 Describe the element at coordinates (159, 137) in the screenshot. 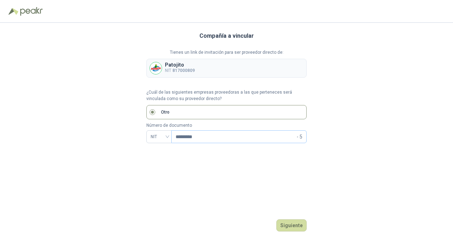

I see `span: NIT` at that location.